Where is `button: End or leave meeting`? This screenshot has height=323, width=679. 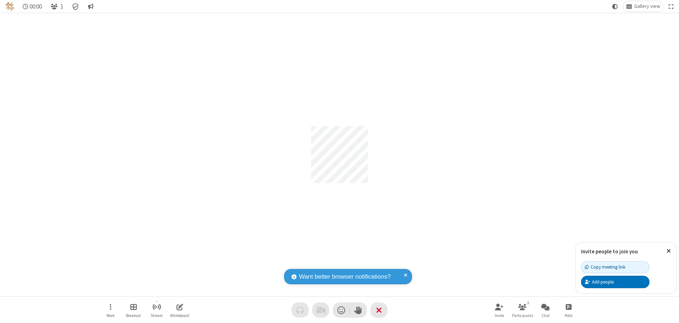 button: End or leave meeting is located at coordinates (379, 310).